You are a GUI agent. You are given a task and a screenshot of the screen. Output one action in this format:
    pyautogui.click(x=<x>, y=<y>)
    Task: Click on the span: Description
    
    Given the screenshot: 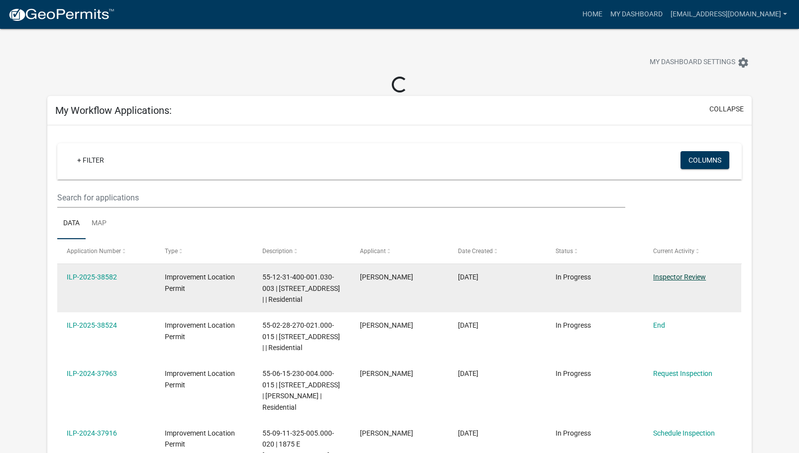 What is the action you would take?
    pyautogui.click(x=277, y=251)
    